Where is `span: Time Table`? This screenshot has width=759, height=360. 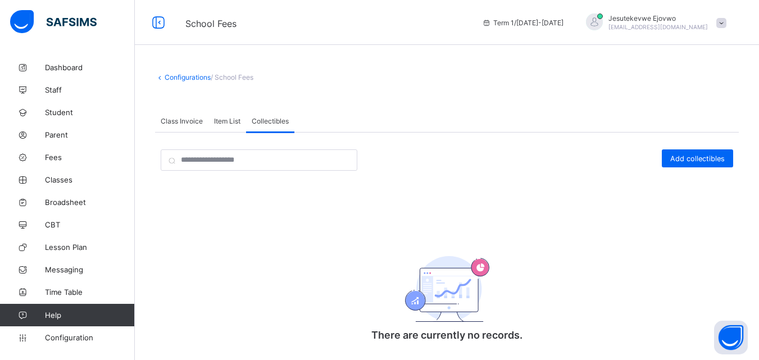
span: Time Table is located at coordinates (90, 292).